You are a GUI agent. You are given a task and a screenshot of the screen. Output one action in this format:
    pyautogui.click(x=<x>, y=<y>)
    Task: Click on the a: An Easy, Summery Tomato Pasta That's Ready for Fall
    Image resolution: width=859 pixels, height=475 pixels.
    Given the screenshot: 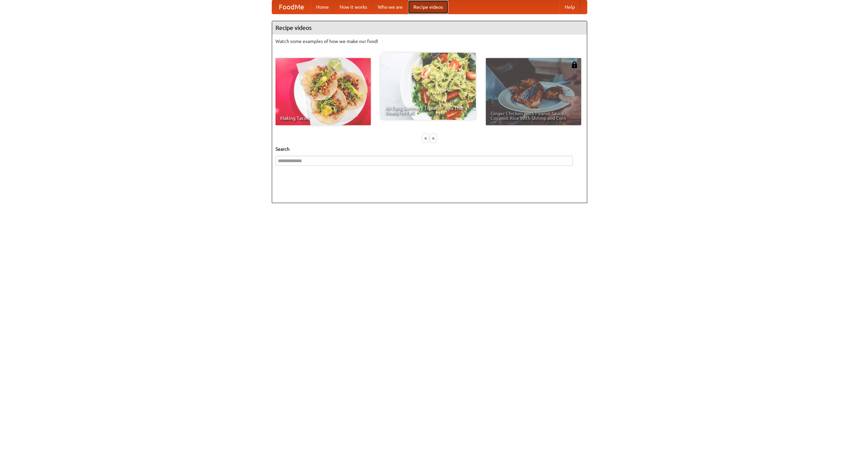 What is the action you would take?
    pyautogui.click(x=428, y=86)
    